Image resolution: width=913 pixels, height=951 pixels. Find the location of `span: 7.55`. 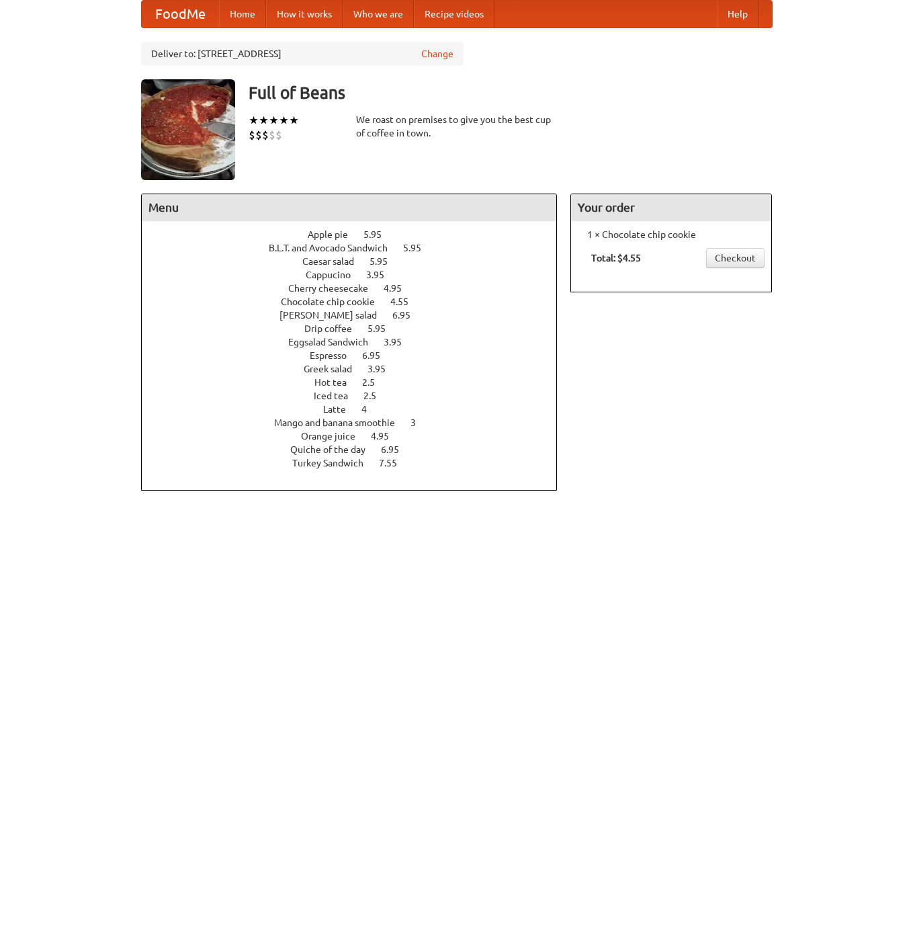

span: 7.55 is located at coordinates (395, 463).